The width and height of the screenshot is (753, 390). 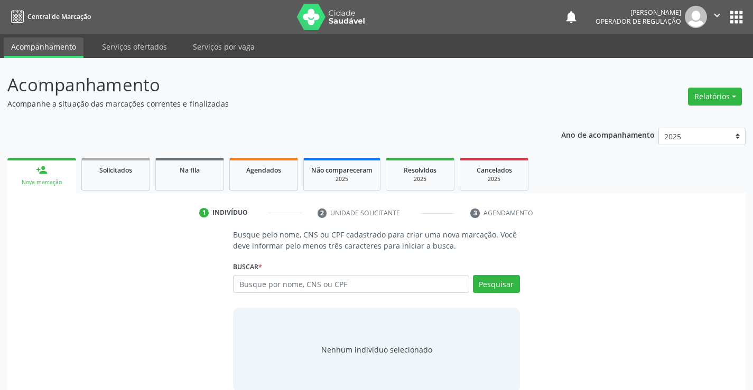 I want to click on p: Acompanhe a situação das marcações correntes e finalizadas, so click(x=266, y=104).